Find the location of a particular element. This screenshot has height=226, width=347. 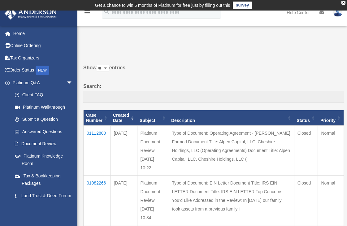

a: Tax & Bookkeeping Packages is located at coordinates (44, 180).